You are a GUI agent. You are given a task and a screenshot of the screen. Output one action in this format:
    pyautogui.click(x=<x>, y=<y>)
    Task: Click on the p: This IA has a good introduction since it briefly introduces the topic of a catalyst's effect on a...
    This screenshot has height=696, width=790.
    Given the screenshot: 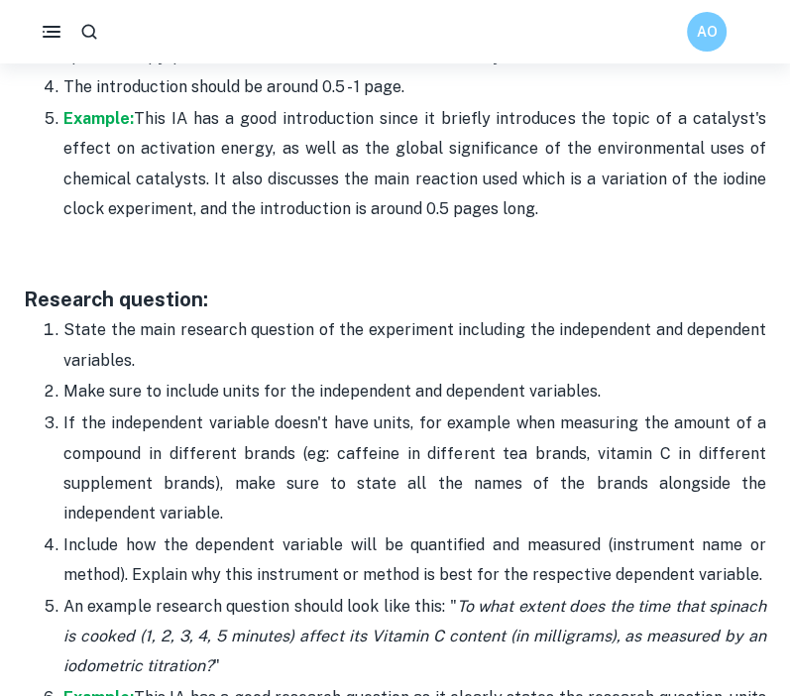 What is the action you would take?
    pyautogui.click(x=414, y=165)
    